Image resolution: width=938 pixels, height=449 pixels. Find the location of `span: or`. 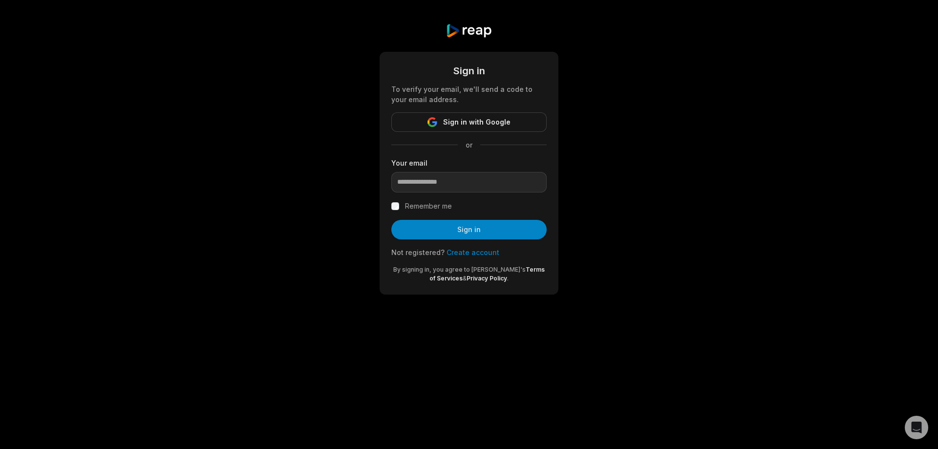

span: or is located at coordinates (469, 145).